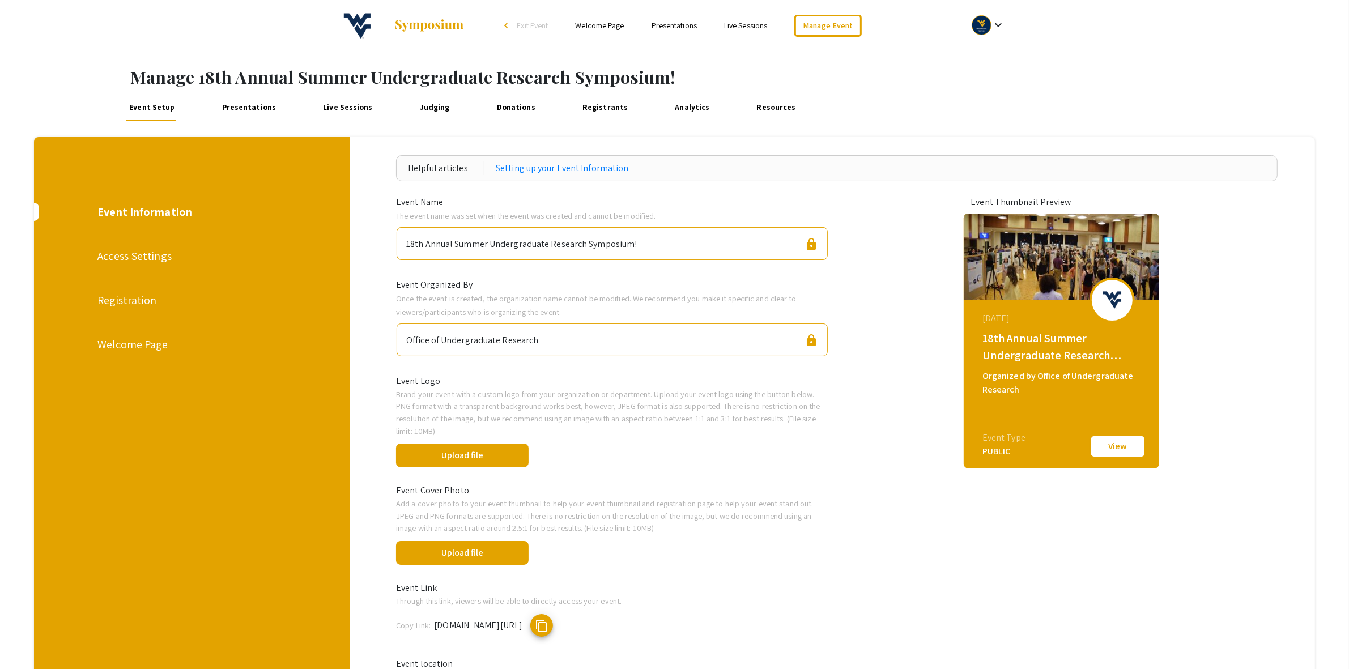 This screenshot has width=1349, height=669. What do you see at coordinates (1062, 202) in the screenshot?
I see `div: Event Thumbnail Preview` at bounding box center [1062, 202].